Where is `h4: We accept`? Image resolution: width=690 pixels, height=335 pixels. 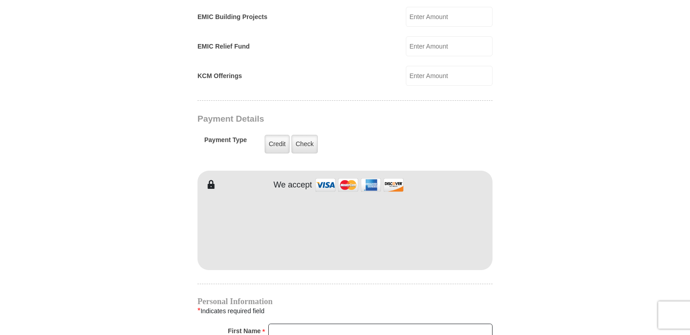 h4: We accept is located at coordinates (293, 185).